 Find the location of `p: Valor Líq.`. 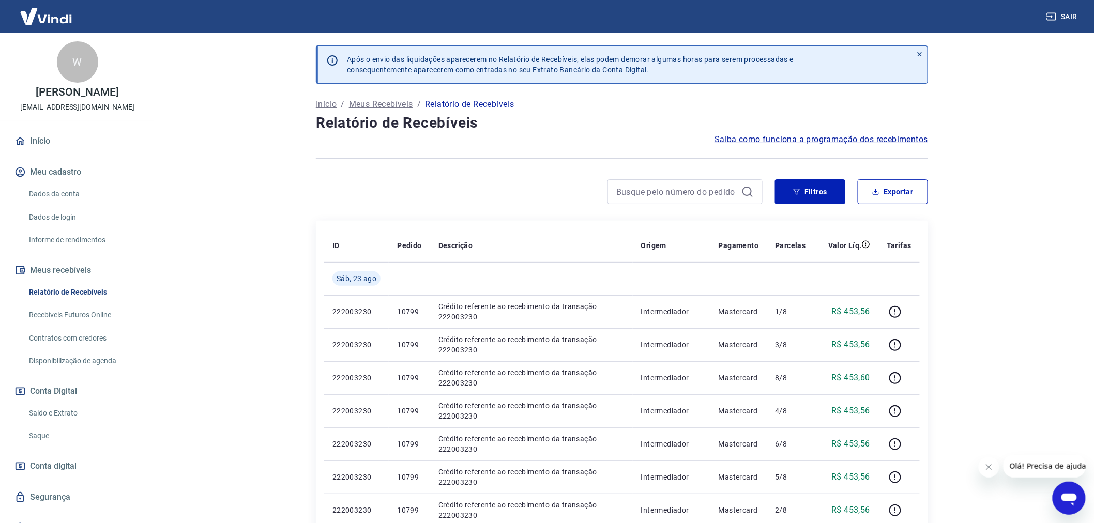

p: Valor Líq. is located at coordinates (845, 246).